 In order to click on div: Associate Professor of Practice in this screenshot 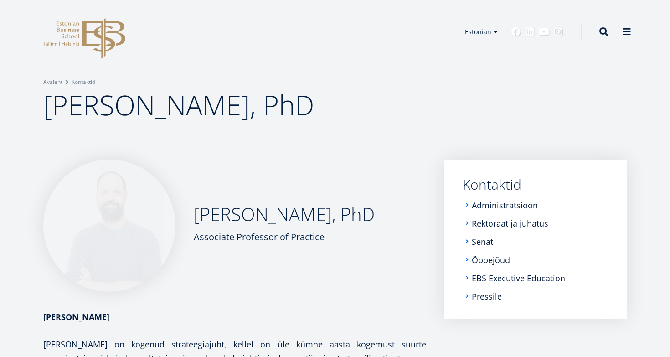, I will do `click(284, 237)`.